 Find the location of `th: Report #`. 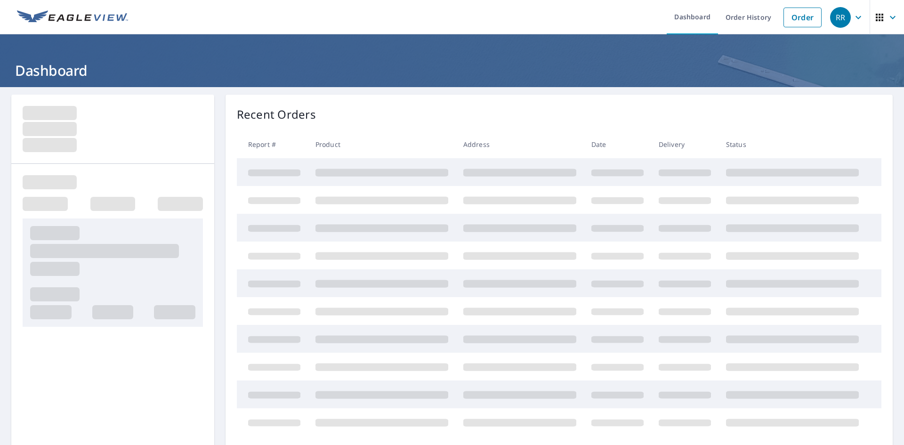

th: Report # is located at coordinates (272, 144).